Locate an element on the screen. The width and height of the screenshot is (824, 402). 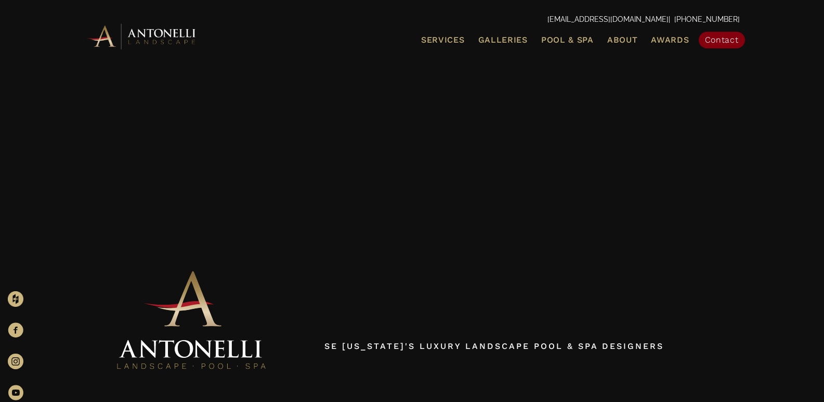
span: About is located at coordinates (622, 40).